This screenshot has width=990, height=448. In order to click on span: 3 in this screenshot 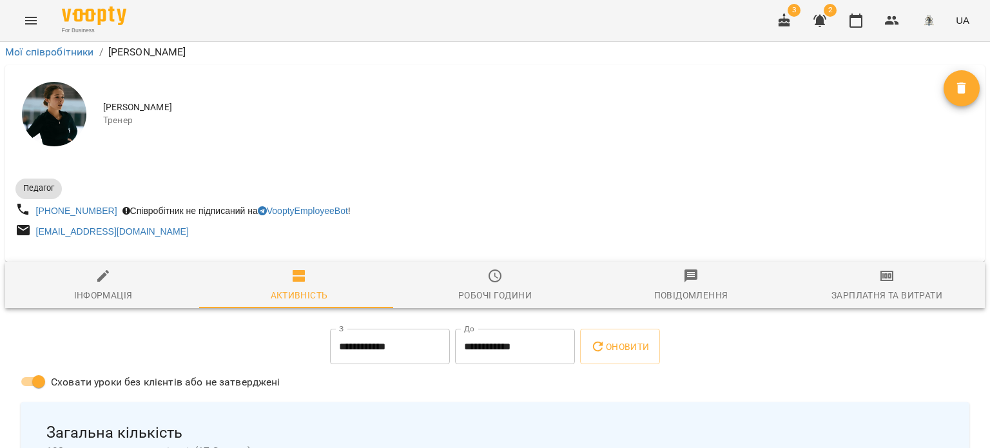, I will do `click(794, 10)`.